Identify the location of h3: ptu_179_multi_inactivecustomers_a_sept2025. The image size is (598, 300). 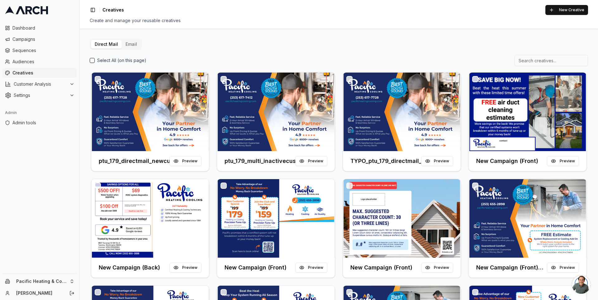
(260, 161).